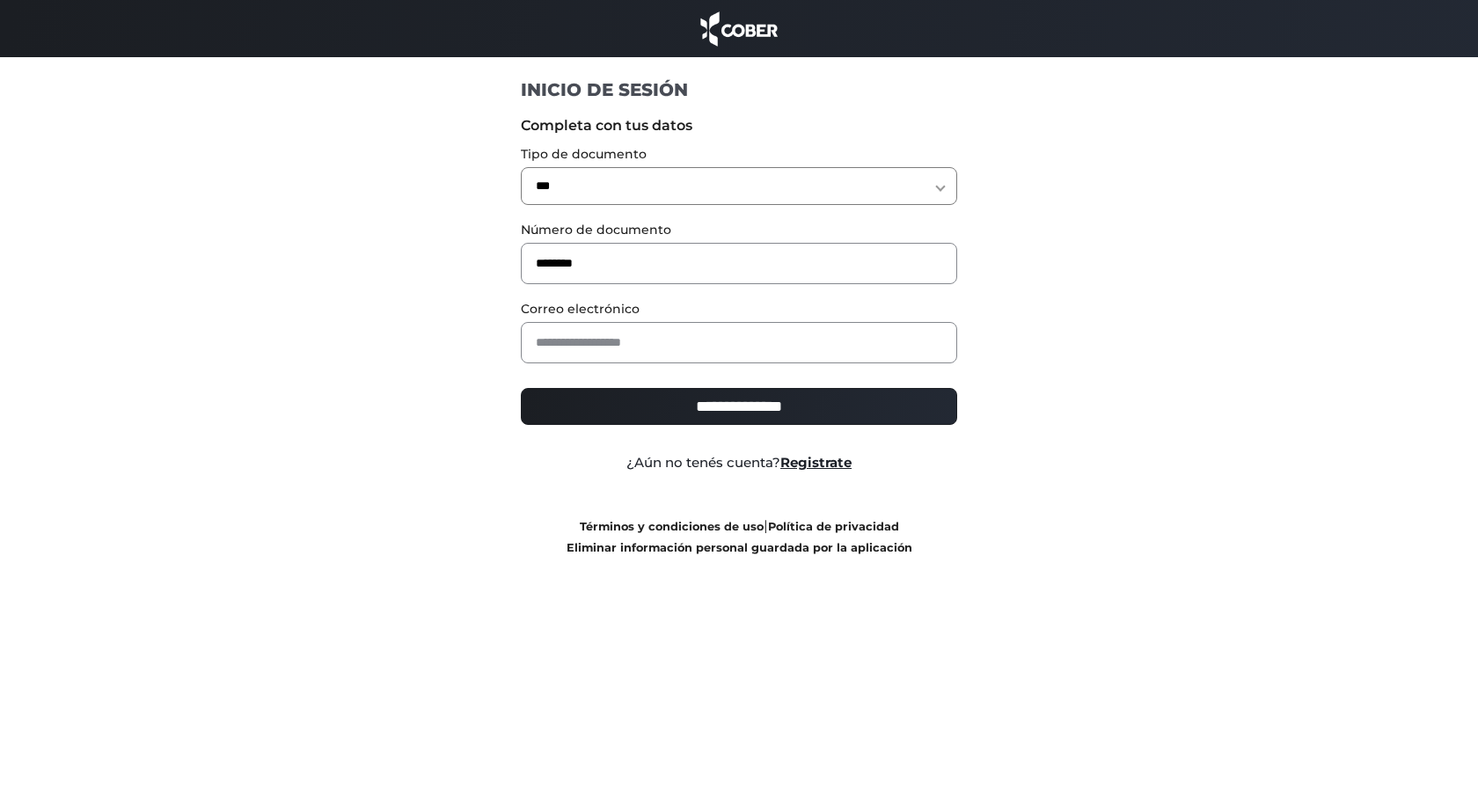 The width and height of the screenshot is (1478, 812). I want to click on img: cober_marca.png, so click(739, 28).